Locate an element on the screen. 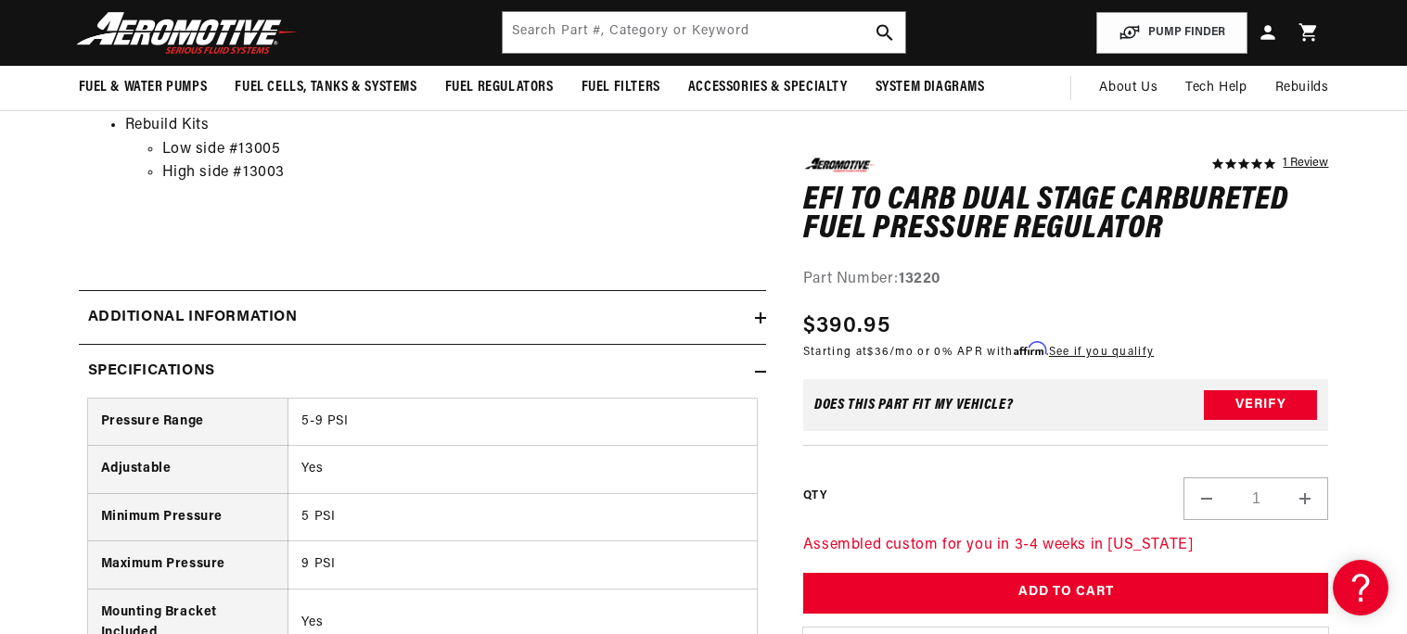  li: Low side #13005 is located at coordinates (459, 150).